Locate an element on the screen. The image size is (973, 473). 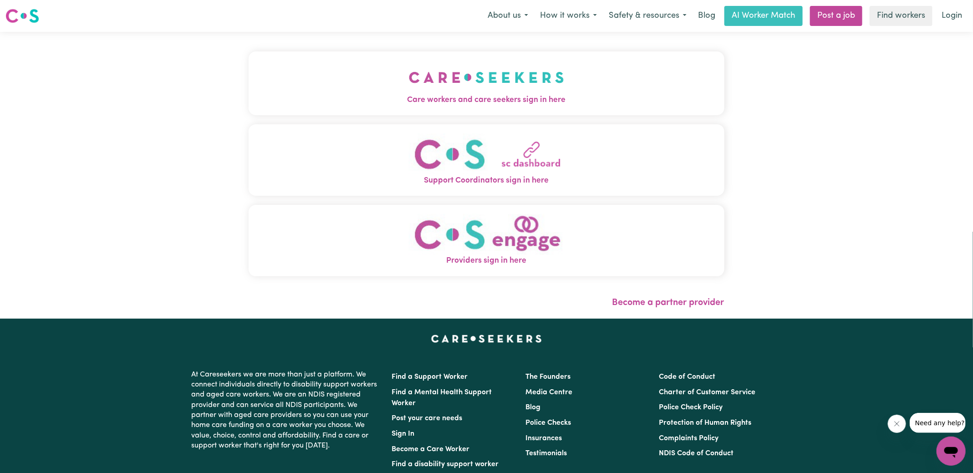
a: Become a partner provider is located at coordinates (668, 303).